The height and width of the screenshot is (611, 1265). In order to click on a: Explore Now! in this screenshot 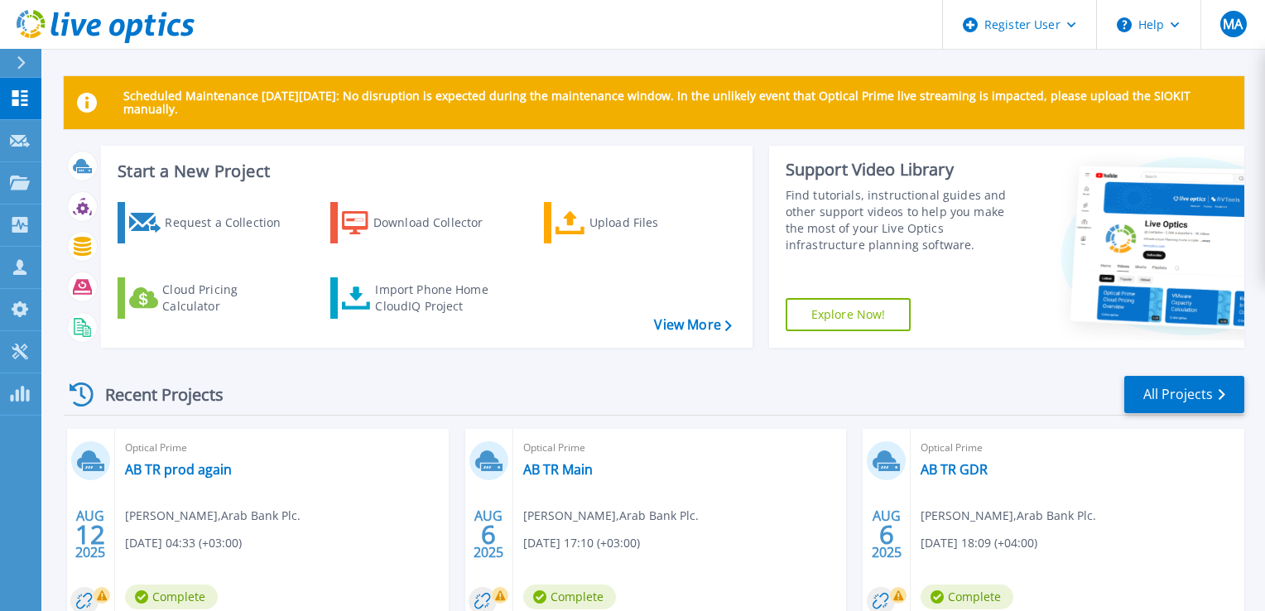, I will do `click(848, 315)`.